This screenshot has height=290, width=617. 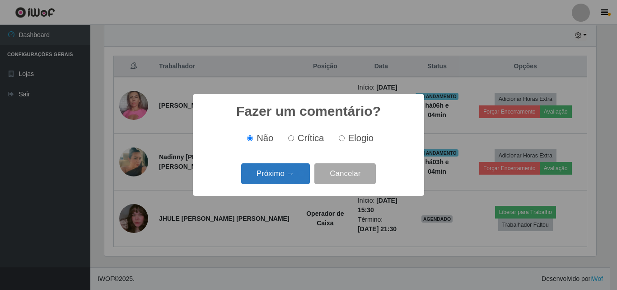 I want to click on button: Próximo →, so click(x=276, y=174).